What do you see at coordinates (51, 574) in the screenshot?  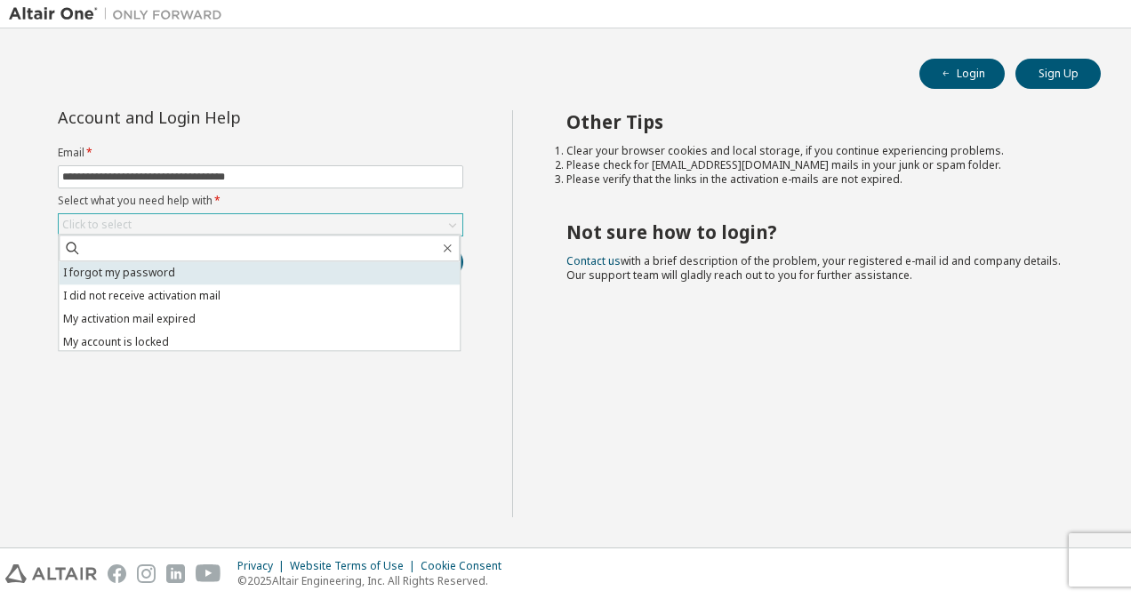 I see `img: altair_logo.svg` at bounding box center [51, 574].